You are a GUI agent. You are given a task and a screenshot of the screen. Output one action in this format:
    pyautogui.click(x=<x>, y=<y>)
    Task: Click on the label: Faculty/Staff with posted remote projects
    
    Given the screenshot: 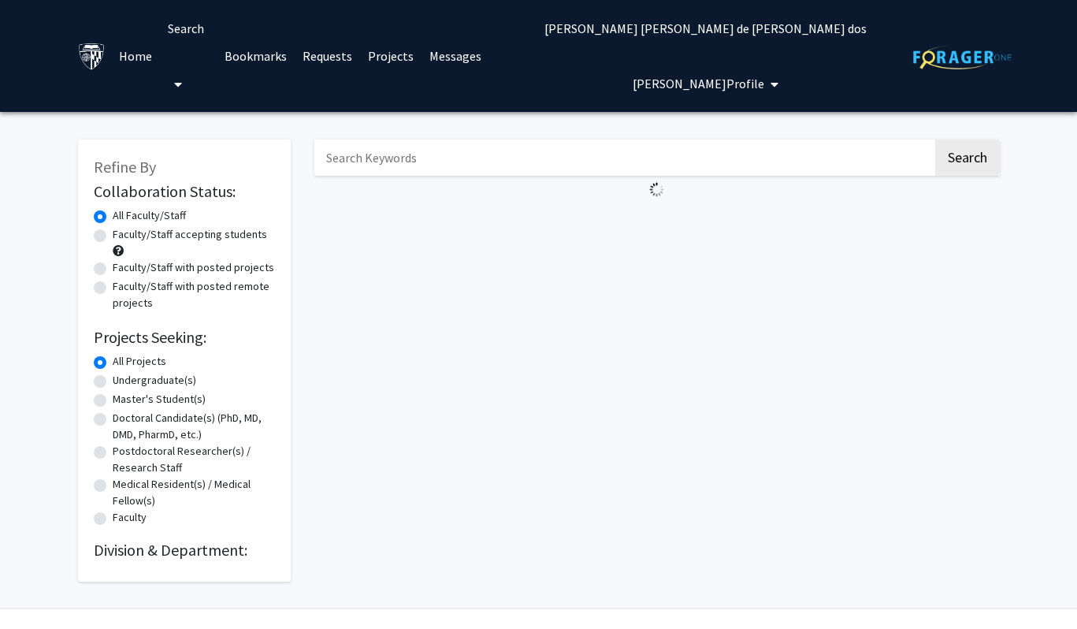 What is the action you would take?
    pyautogui.click(x=194, y=295)
    